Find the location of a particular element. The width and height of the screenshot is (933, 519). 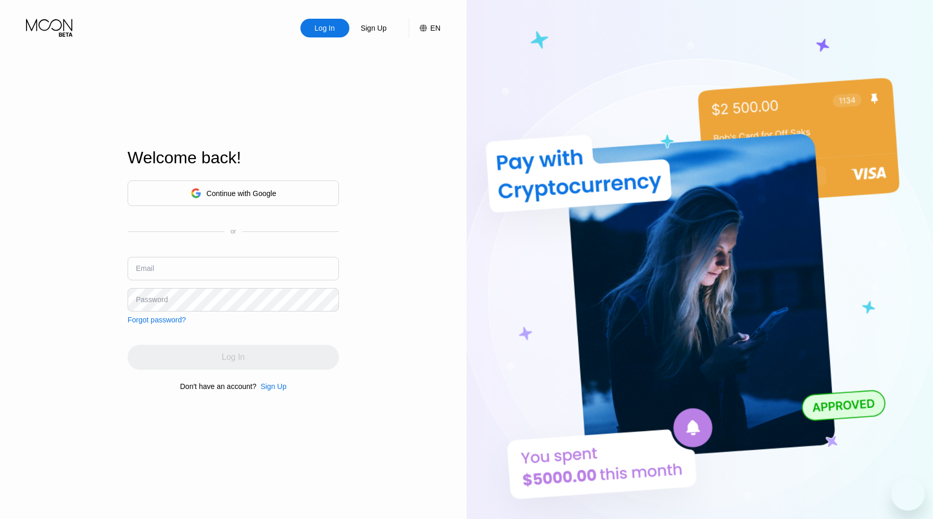

div: Email is located at coordinates (145, 269).